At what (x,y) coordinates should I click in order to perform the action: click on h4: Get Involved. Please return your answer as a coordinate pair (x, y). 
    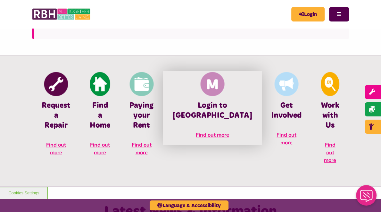
    Looking at the image, I should click on (286, 111).